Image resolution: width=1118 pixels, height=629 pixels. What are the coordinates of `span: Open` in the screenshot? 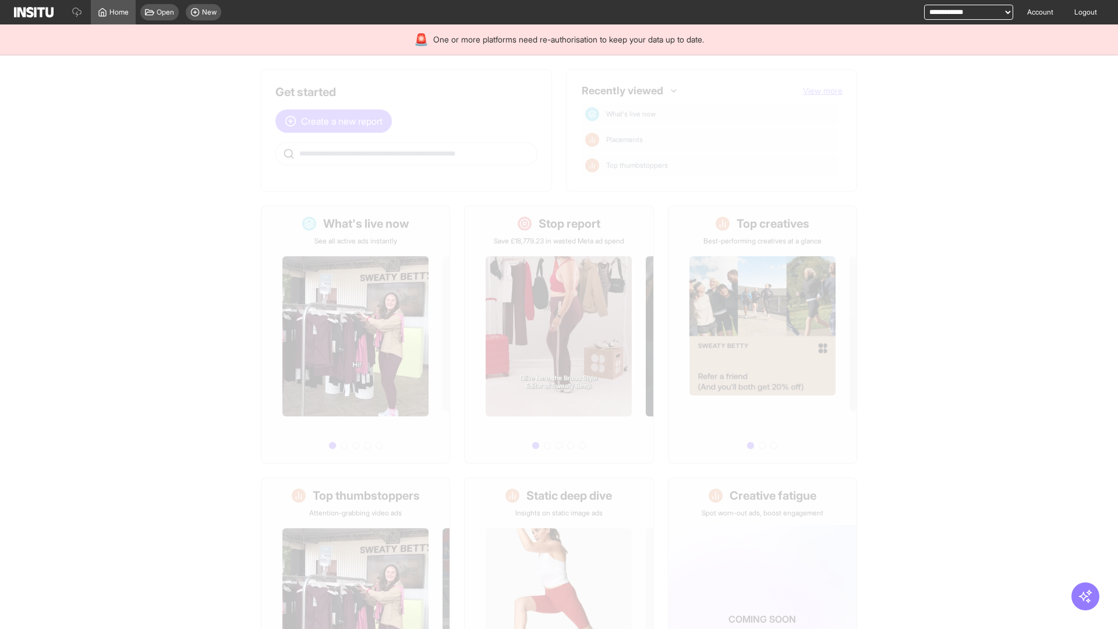 It's located at (165, 12).